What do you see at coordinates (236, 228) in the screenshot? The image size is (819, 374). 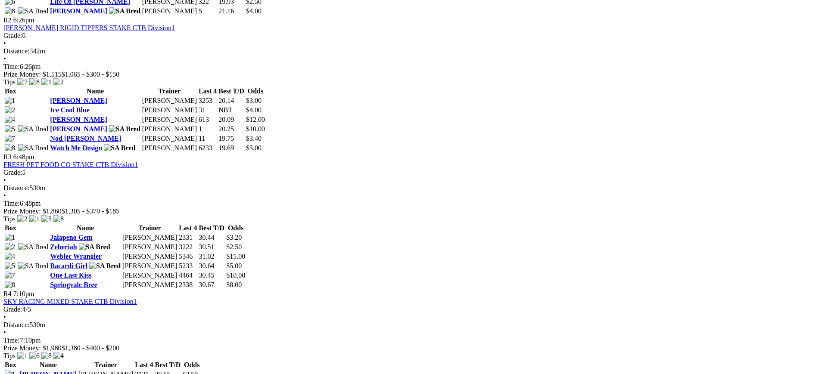 I see `th: Odds` at bounding box center [236, 228].